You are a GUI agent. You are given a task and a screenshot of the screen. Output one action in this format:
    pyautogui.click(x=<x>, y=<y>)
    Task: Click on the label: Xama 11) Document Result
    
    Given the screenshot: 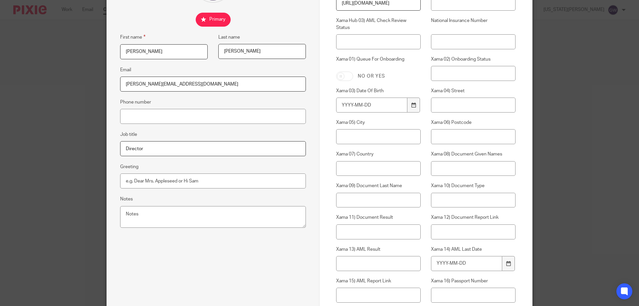 What is the action you would take?
    pyautogui.click(x=378, y=217)
    